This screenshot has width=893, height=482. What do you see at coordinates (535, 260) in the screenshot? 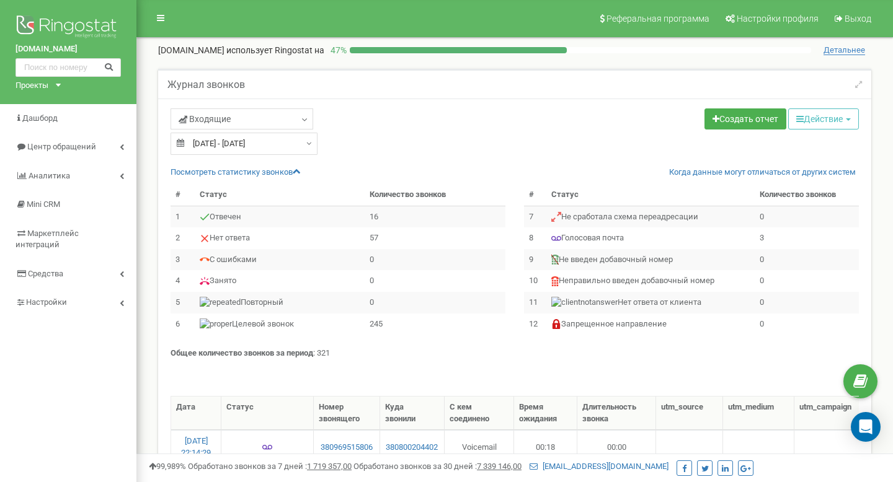
I see `td: 9` at bounding box center [535, 260].